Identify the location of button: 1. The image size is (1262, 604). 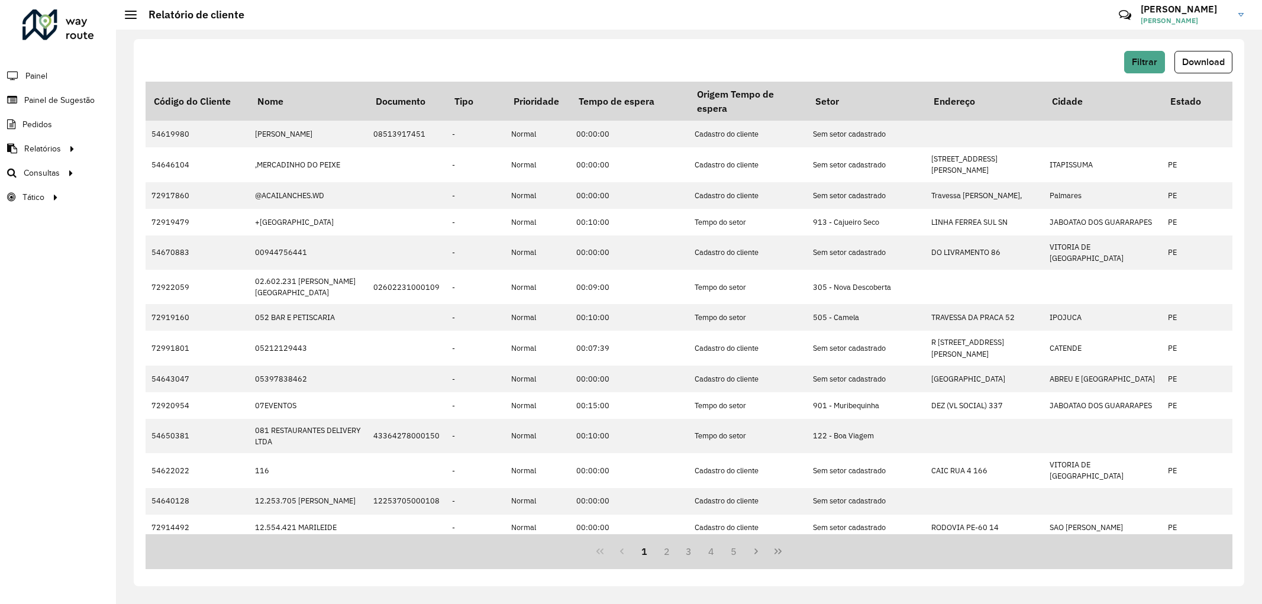
(644, 551).